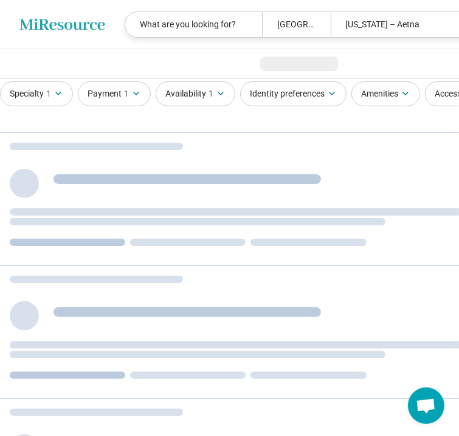  What do you see at coordinates (114, 94) in the screenshot?
I see `button: Payment1` at bounding box center [114, 94].